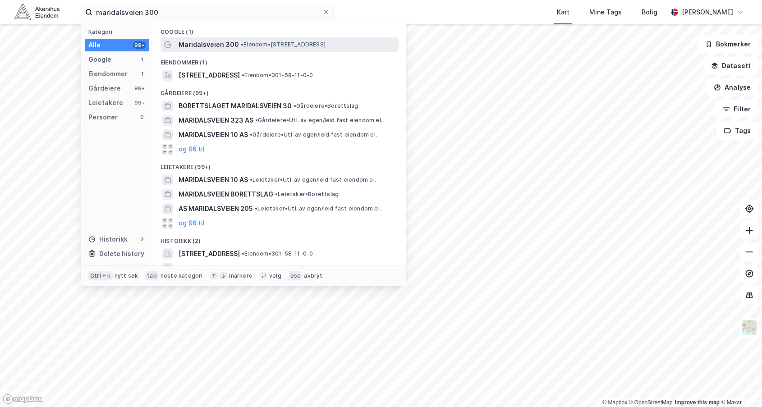 The height and width of the screenshot is (407, 762). What do you see at coordinates (605, 12) in the screenshot?
I see `div: Mine Tags` at bounding box center [605, 12].